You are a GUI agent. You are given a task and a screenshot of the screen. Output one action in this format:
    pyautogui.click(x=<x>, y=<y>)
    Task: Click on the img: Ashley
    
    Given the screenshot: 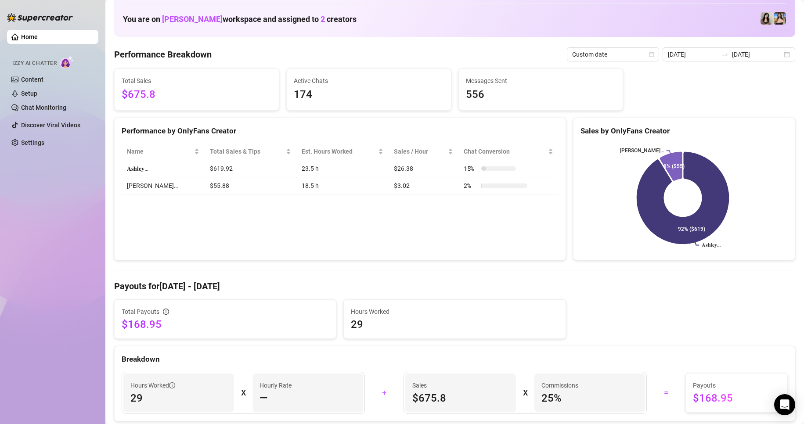 What is the action you would take?
    pyautogui.click(x=767, y=18)
    